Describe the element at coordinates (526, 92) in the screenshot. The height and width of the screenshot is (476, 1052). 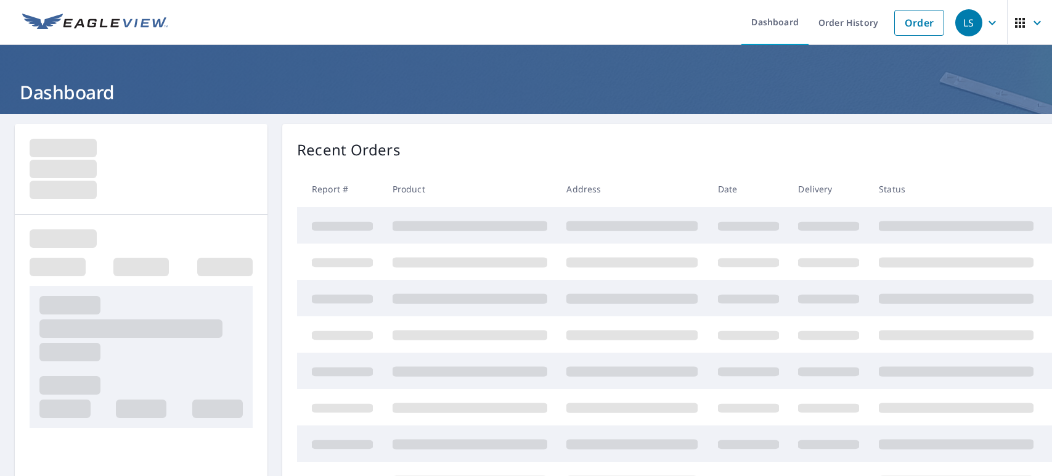
I see `h1: Dashboard` at that location.